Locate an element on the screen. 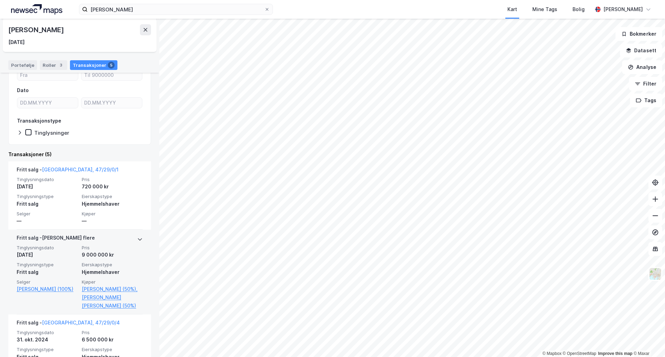  div: 31. okt. 2024 is located at coordinates (47, 340).